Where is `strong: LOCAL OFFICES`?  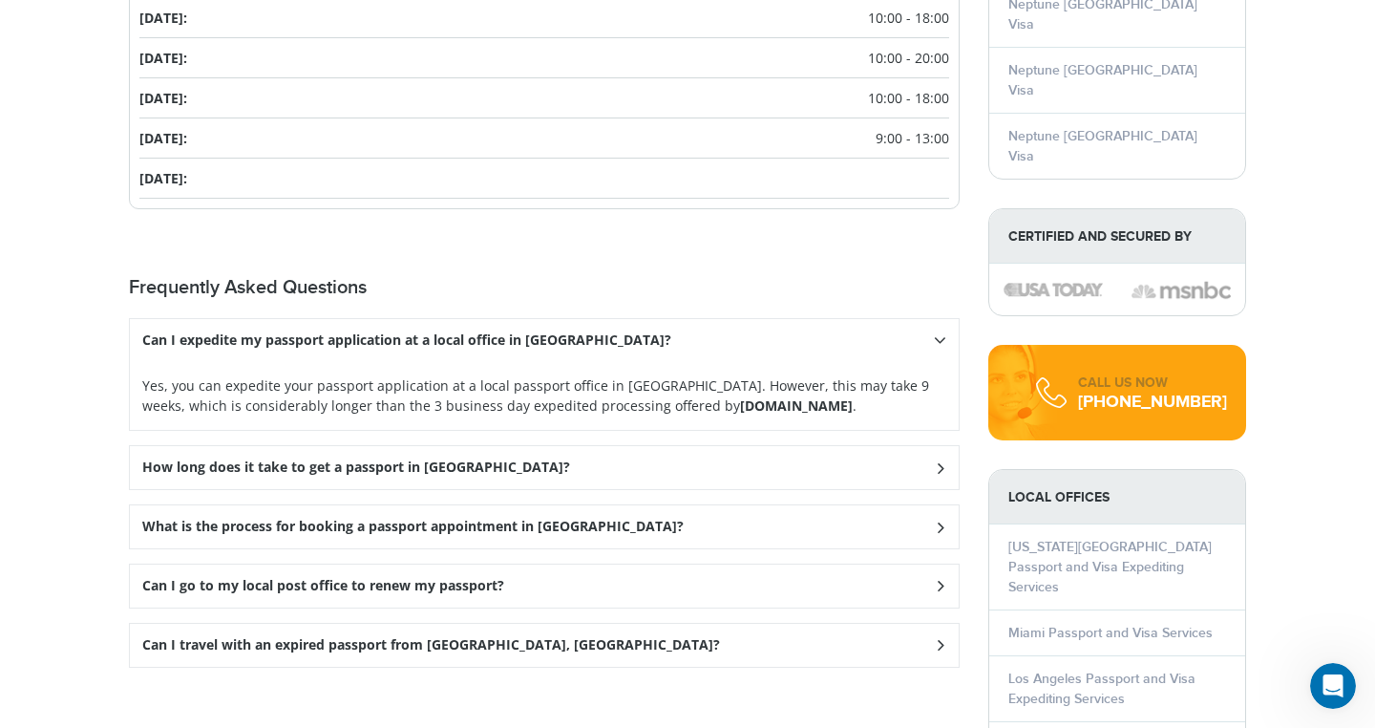
strong: LOCAL OFFICES is located at coordinates (1118, 497).